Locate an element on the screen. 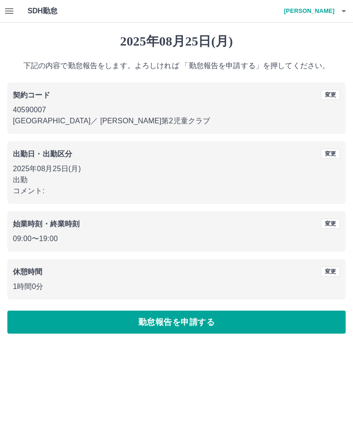  b: 始業時刻・終業時刻 is located at coordinates (46, 224).